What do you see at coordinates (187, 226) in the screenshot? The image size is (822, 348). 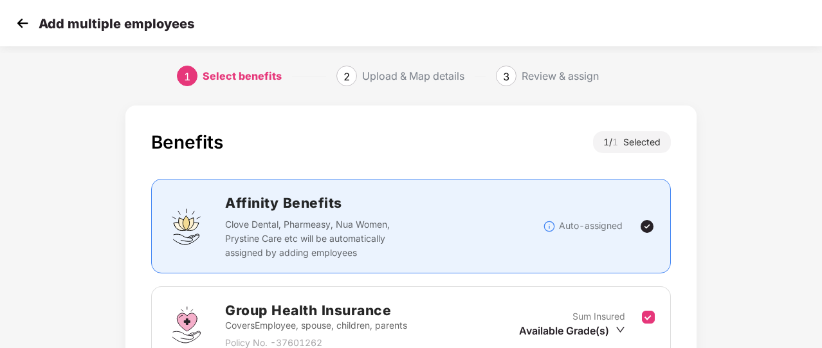 I see `img: svg+xml;base64,PHN2ZyBpZD0iQWZmaW5pdHlfQmVuZWZpdHMiIGRhdGEtbmFtZT0iQWZmaW5pdHkgQmVuZWZpdHMiIHhtbG...` at bounding box center [187, 226].